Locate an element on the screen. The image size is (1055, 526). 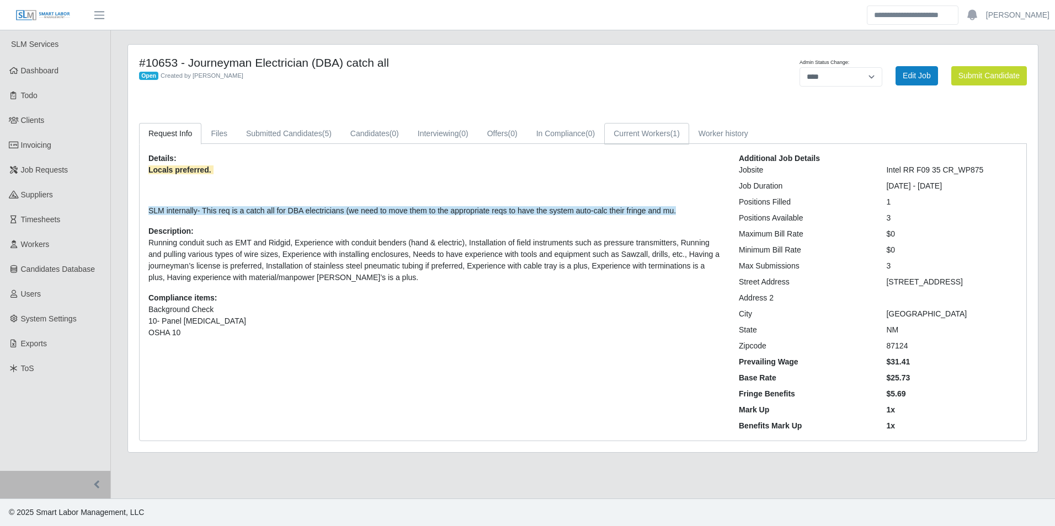
div: $5.69 is located at coordinates (952, 394).